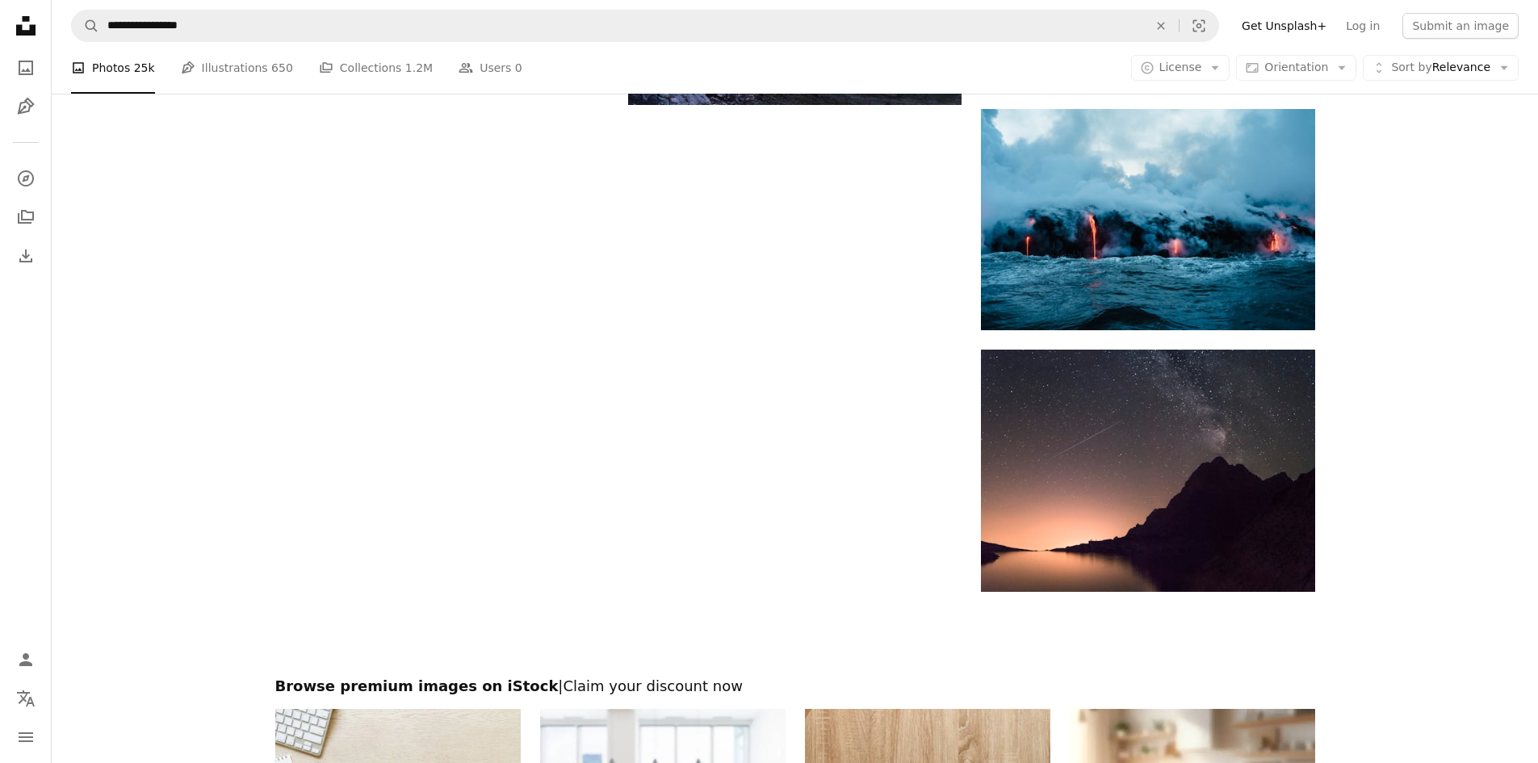  I want to click on a: Illustrations 650, so click(237, 68).